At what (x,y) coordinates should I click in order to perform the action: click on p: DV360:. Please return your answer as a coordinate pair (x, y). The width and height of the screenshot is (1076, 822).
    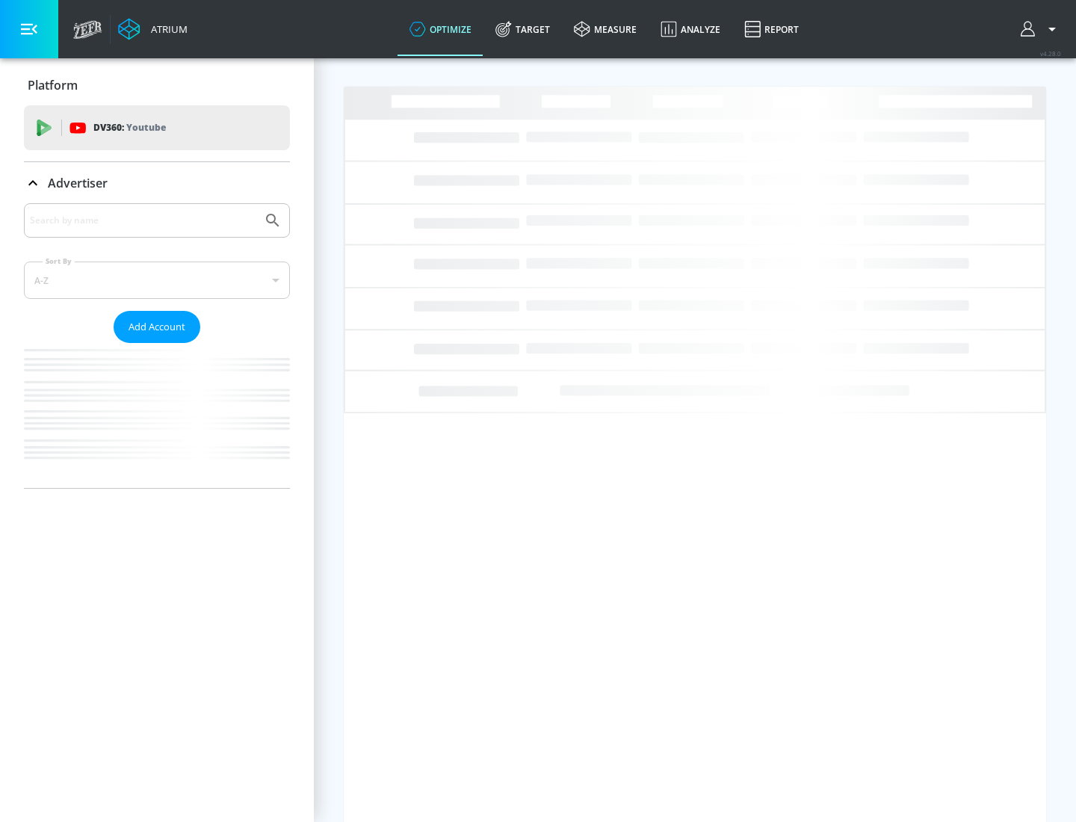
    Looking at the image, I should click on (129, 128).